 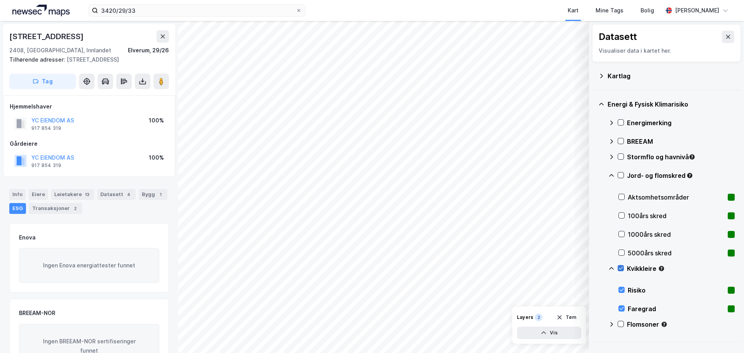 I want to click on div: Hjemmelshaver, so click(x=89, y=107).